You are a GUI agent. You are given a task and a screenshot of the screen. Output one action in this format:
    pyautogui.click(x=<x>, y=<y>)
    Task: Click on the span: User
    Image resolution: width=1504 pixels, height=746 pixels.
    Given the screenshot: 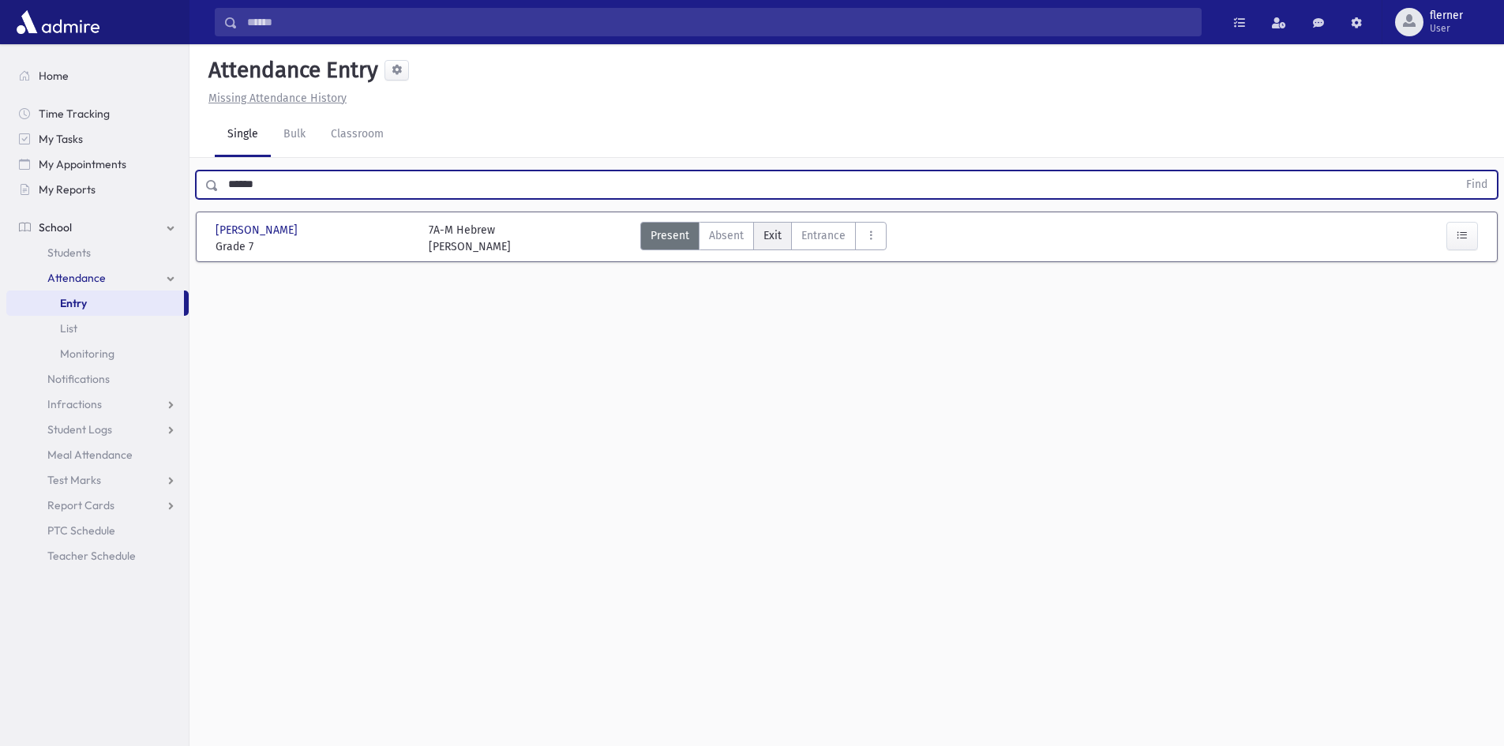 What is the action you would take?
    pyautogui.click(x=1446, y=28)
    